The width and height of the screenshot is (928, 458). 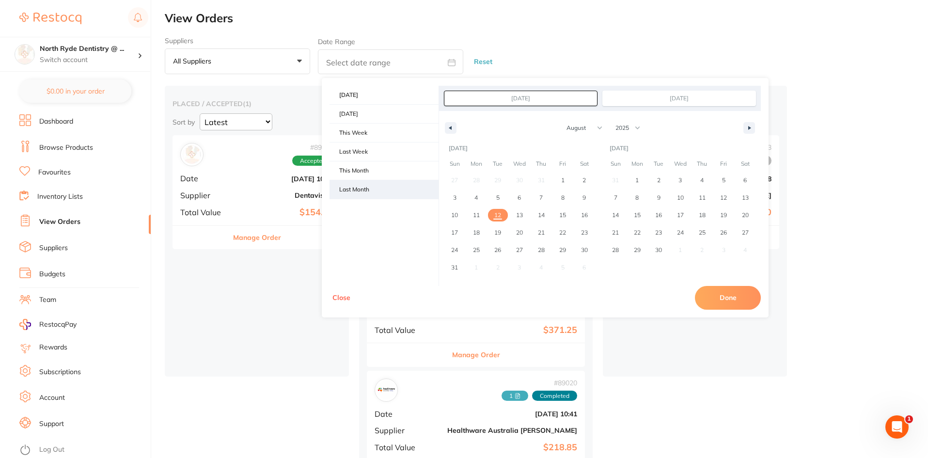 What do you see at coordinates (515, 396) in the screenshot?
I see `span: Received` at bounding box center [515, 396].